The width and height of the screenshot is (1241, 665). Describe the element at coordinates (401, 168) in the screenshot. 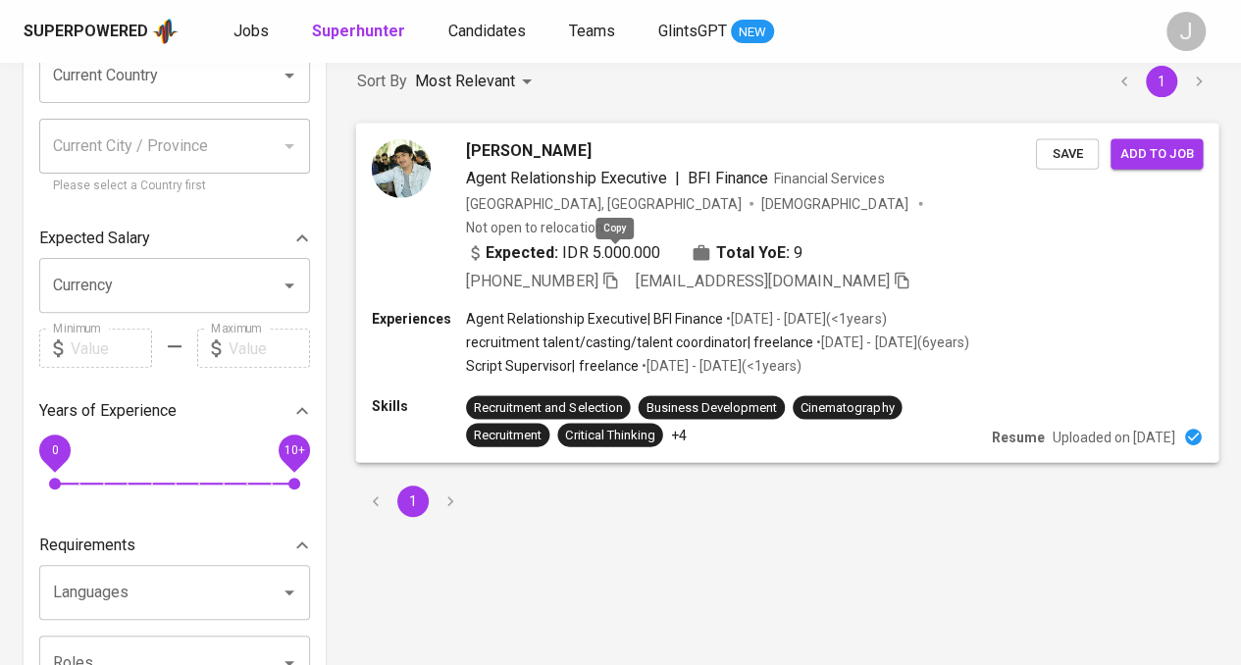

I see `img: 2cf145a0864e19fef71201bd9a71c8ed.jpeg` at that location.